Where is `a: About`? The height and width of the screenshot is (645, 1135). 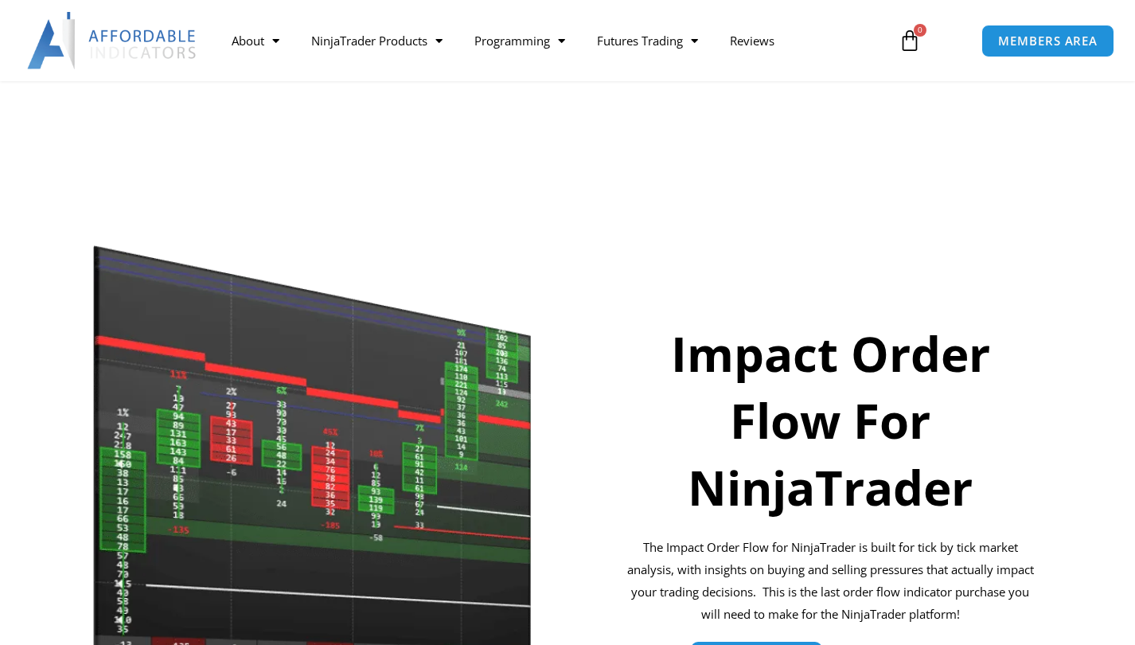 a: About is located at coordinates (255, 41).